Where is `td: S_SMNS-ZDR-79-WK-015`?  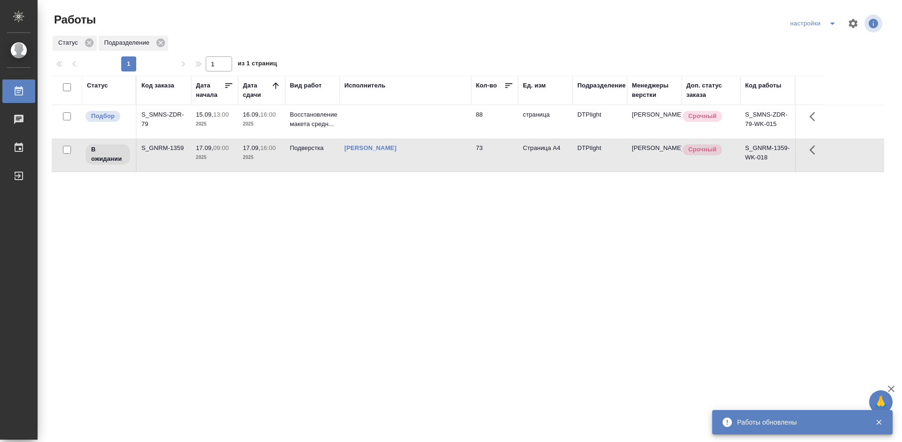 td: S_SMNS-ZDR-79-WK-015 is located at coordinates (768, 122).